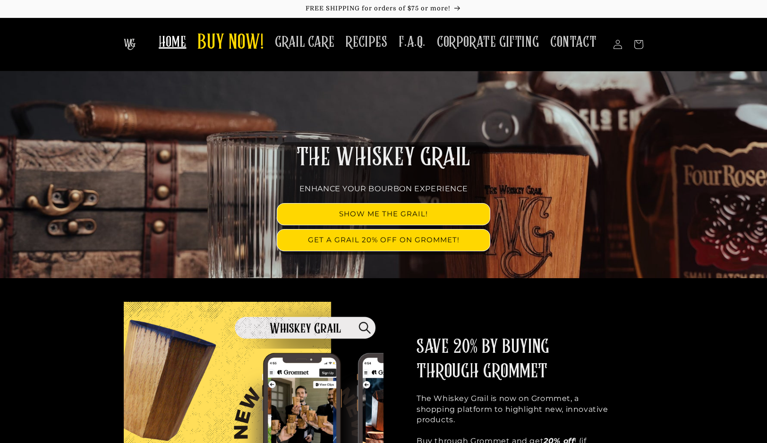 The width and height of the screenshot is (767, 443). What do you see at coordinates (172, 42) in the screenshot?
I see `a: HOME` at bounding box center [172, 42].